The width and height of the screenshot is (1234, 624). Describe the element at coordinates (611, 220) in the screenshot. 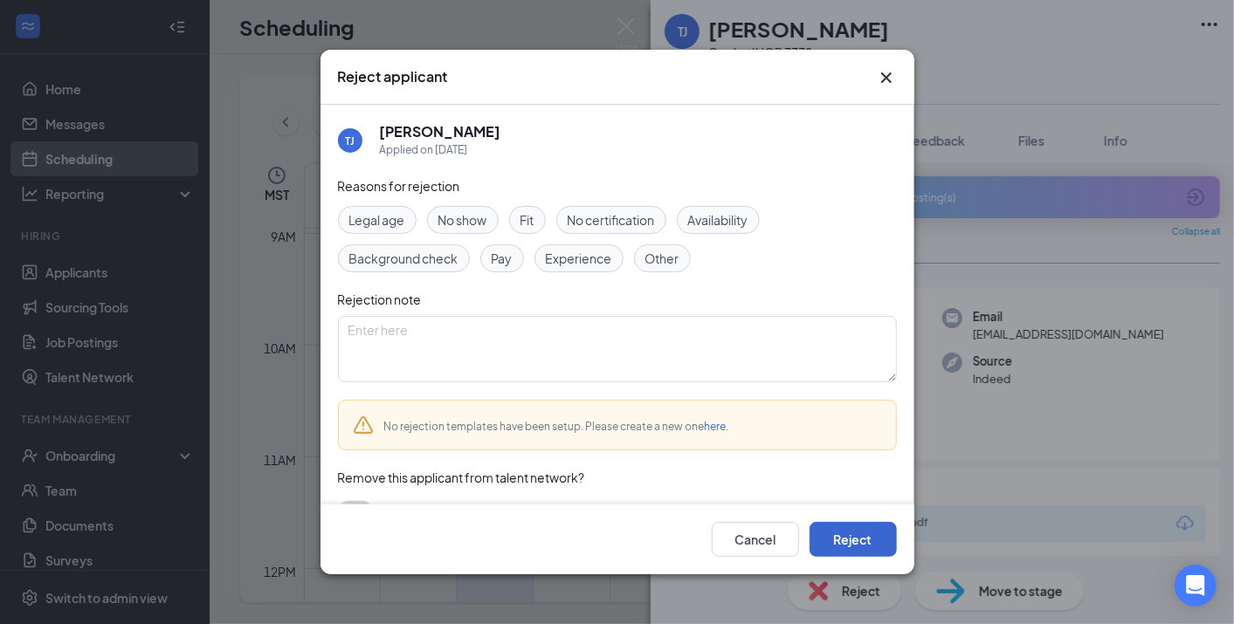

I see `span: No certification` at that location.